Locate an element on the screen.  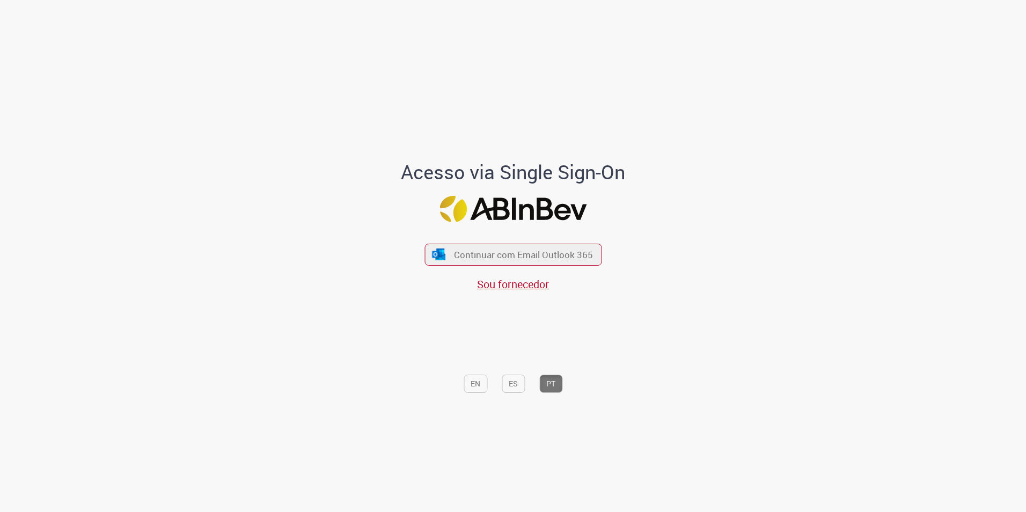
a: Sou fornecedor is located at coordinates (513, 284).